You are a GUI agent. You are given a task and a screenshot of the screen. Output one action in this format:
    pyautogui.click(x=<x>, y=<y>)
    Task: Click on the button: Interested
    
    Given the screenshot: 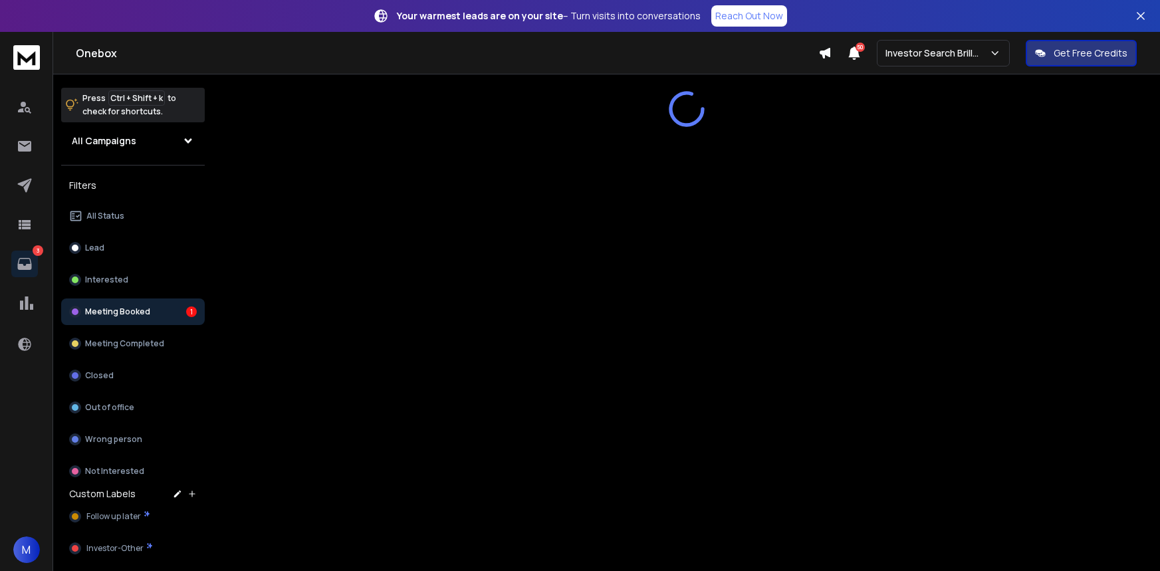 What is the action you would take?
    pyautogui.click(x=133, y=280)
    